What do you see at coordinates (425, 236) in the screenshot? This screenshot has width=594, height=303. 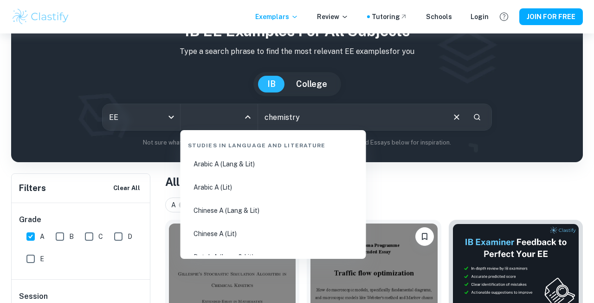 I see `button: Please log in to bookmark exemplars` at bounding box center [425, 236].